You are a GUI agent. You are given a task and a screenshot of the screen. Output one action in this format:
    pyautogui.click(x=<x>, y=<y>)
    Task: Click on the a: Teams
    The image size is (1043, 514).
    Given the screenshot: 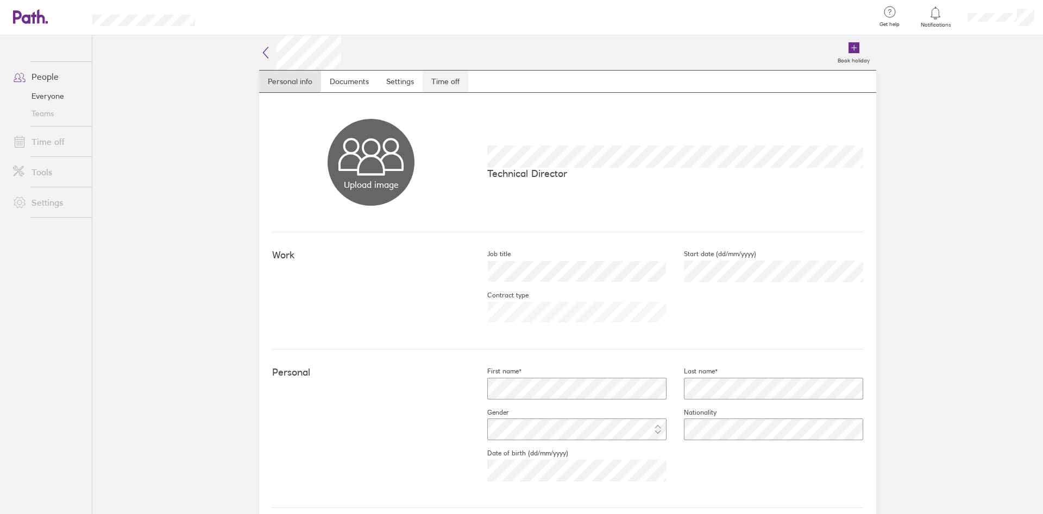 What is the action you would take?
    pyautogui.click(x=48, y=114)
    